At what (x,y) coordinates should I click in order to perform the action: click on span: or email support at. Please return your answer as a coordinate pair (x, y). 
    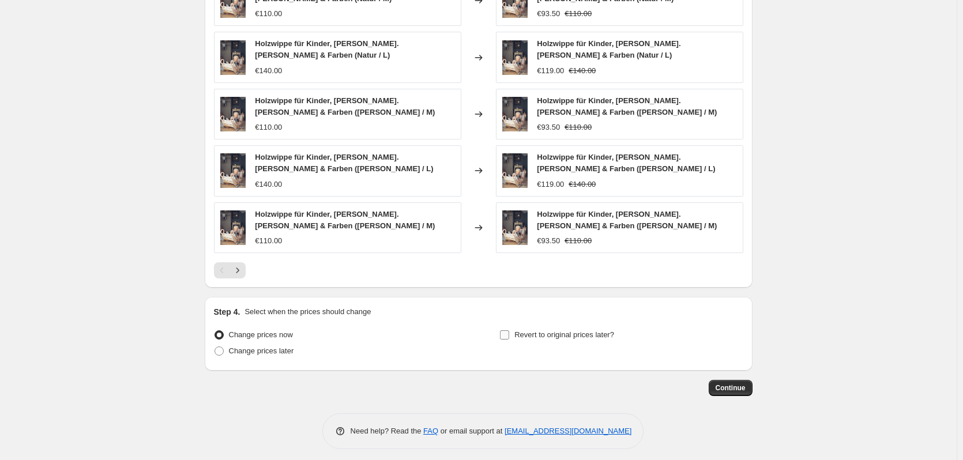
    Looking at the image, I should click on (471, 431).